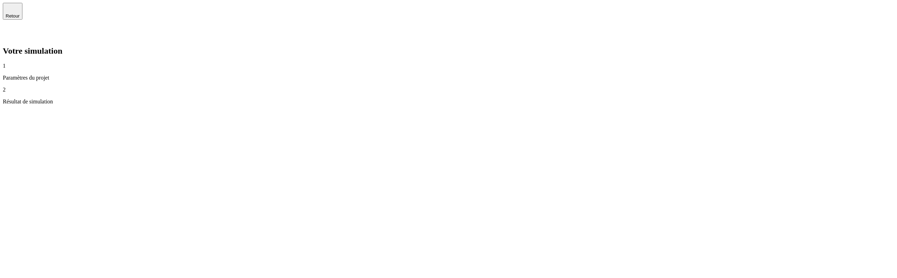  What do you see at coordinates (449, 102) in the screenshot?
I see `p: Résultat de simulation` at bounding box center [449, 102].